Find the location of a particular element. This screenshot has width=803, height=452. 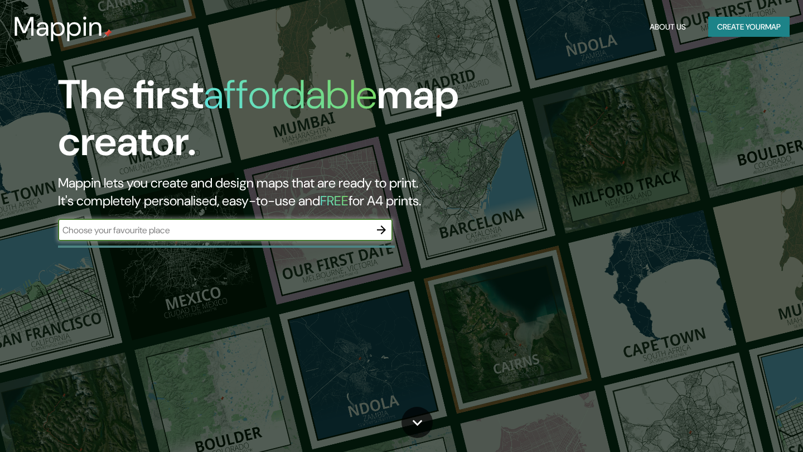

button: About Us is located at coordinates (668, 27).